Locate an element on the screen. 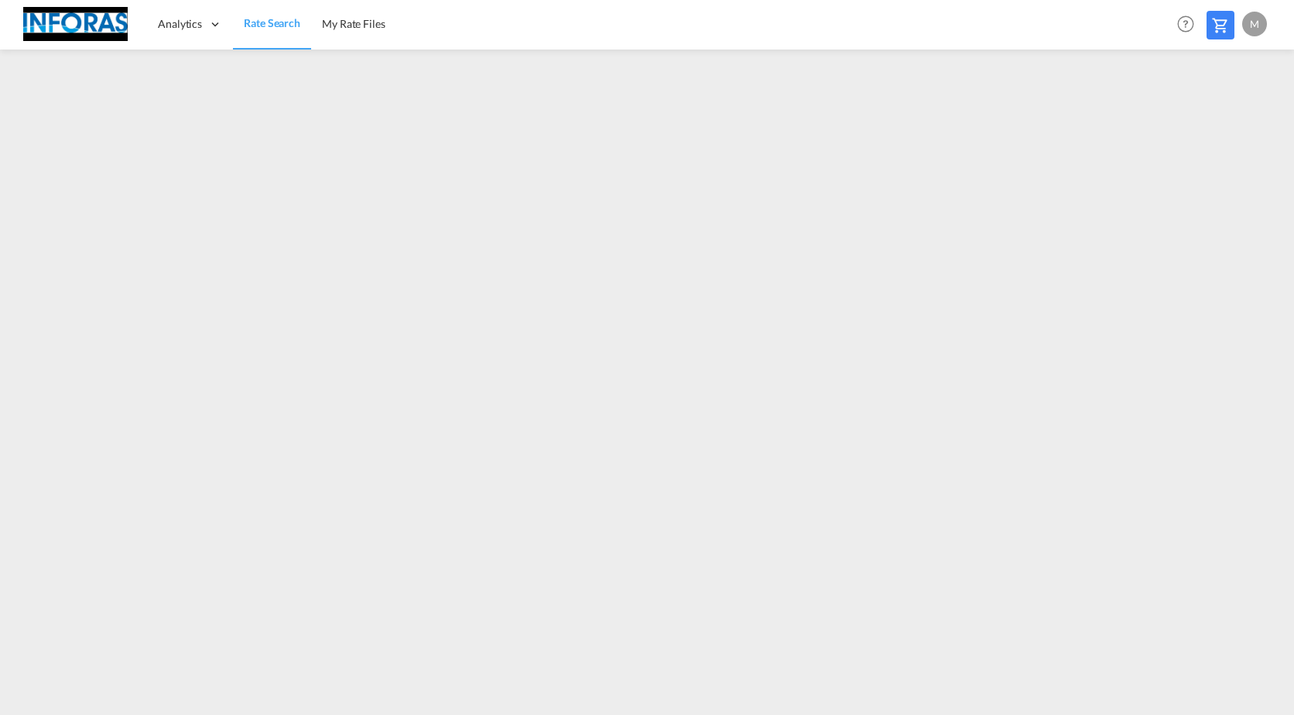 This screenshot has width=1294, height=715. span: Analytics is located at coordinates (180, 24).